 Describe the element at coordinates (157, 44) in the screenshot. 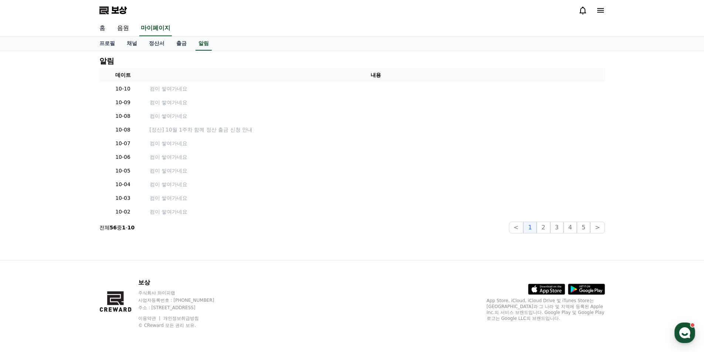

I see `a: 정산서` at that location.